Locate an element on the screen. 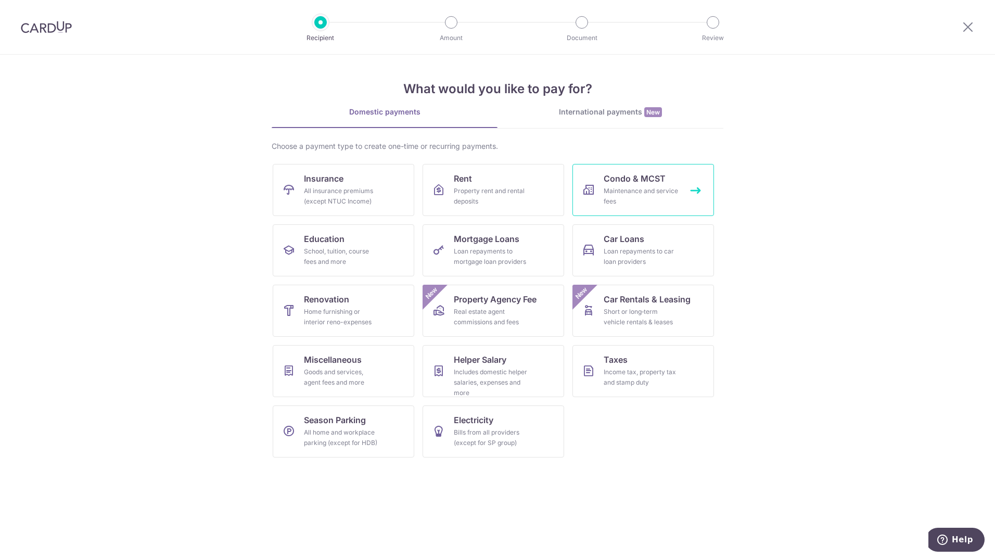  div: Bills from all providers (except for SP group) is located at coordinates (491, 438).